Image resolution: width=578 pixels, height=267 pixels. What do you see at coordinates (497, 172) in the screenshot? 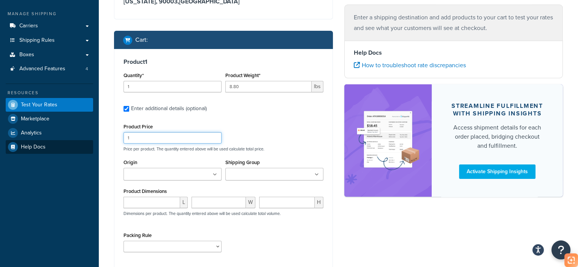
I see `a: Activate Shipping Insights` at bounding box center [497, 172].